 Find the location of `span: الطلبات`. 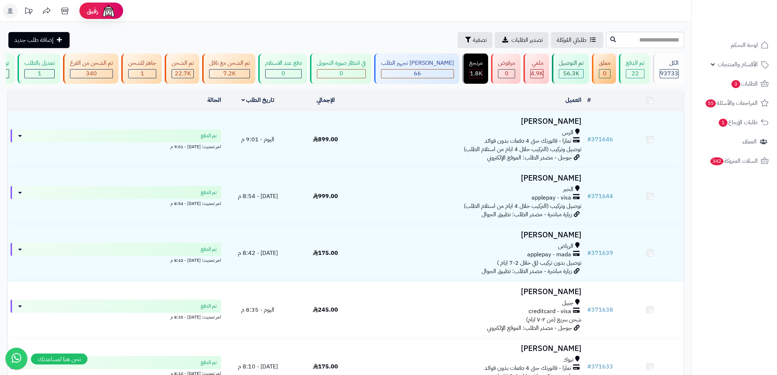

span: الطلبات is located at coordinates (744, 84).